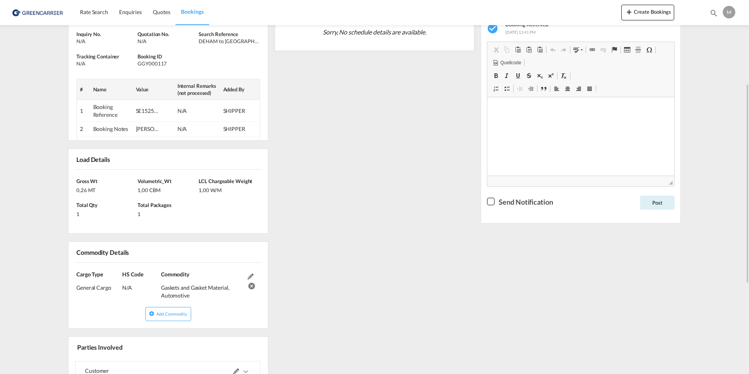  Describe the element at coordinates (154, 89) in the screenshot. I see `th: Value` at that location.